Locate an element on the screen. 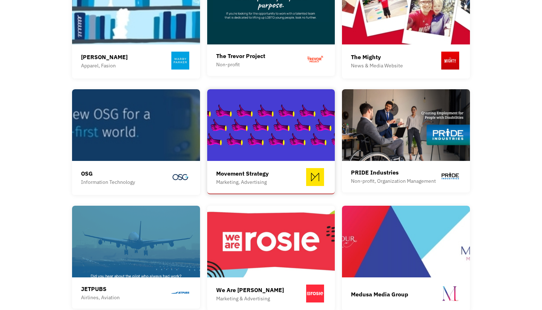  a: PRIDE IndustriesNon-profit, Organization Management is located at coordinates (406, 141).